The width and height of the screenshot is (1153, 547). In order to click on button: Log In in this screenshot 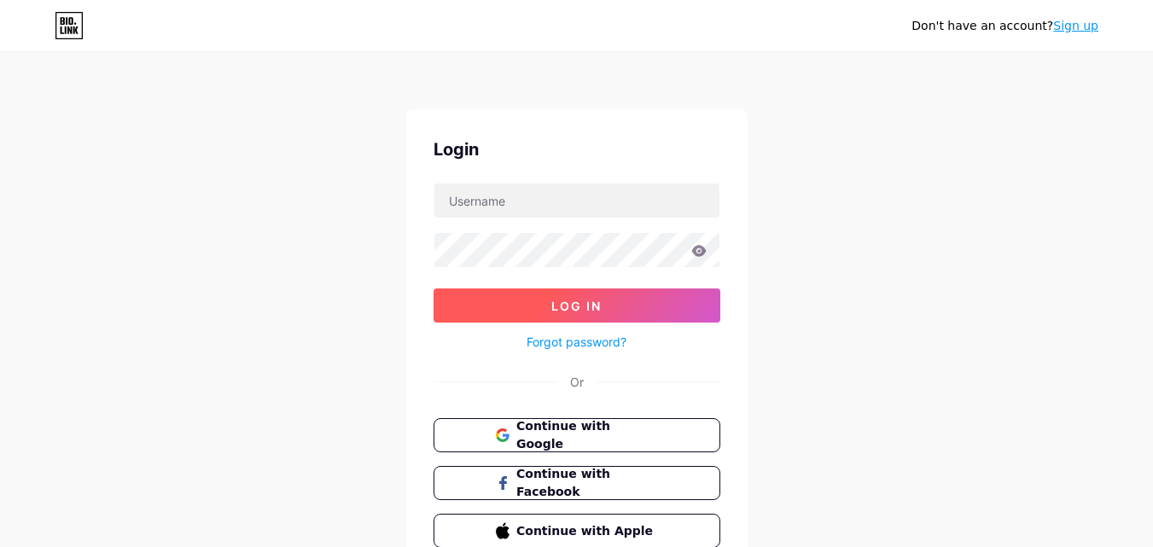, I will do `click(577, 306)`.